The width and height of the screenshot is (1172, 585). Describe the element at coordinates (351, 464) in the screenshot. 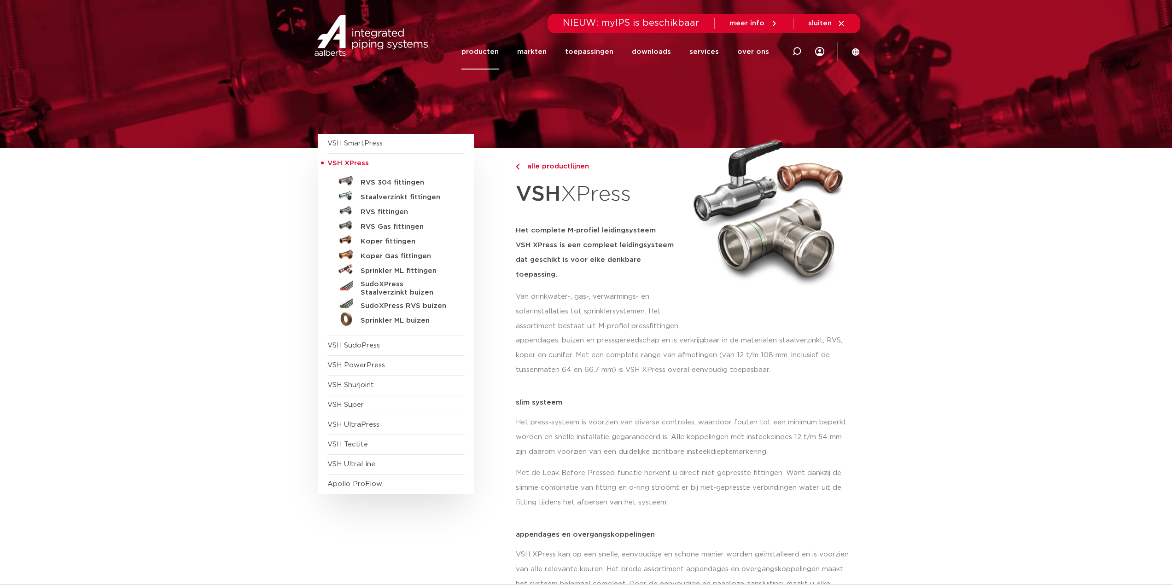

I see `a: VSH UltraLine` at that location.